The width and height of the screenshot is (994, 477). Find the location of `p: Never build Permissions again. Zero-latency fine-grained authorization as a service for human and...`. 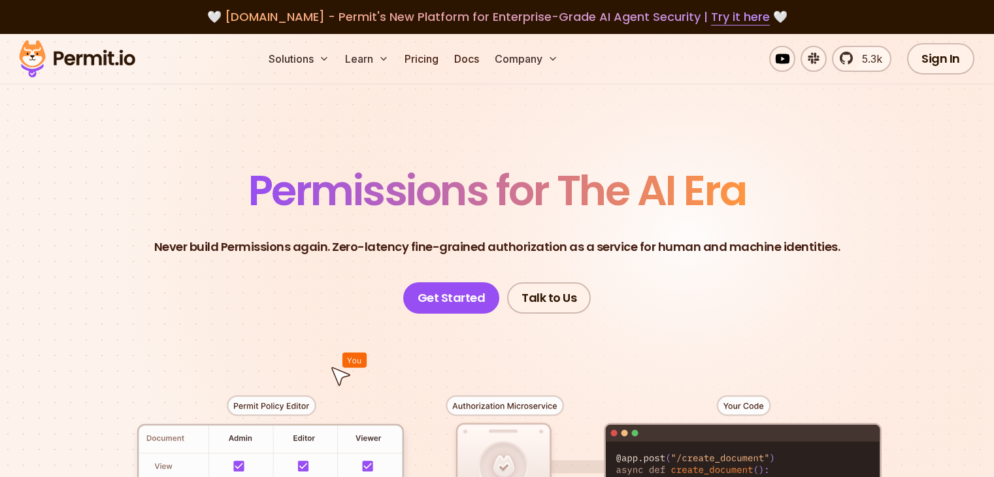

p: Never build Permissions again. Zero-latency fine-grained authorization as a service for human and... is located at coordinates (497, 247).